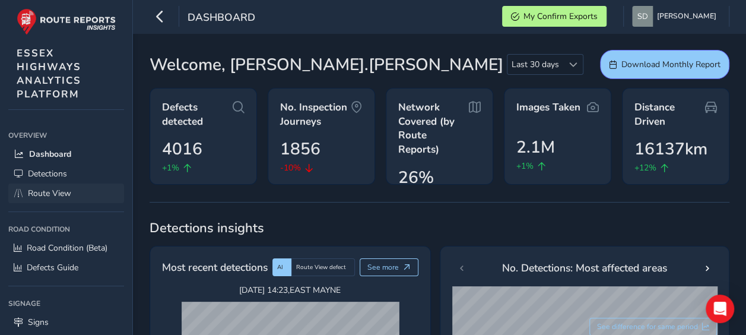  I want to click on span: Defects Guide, so click(52, 267).